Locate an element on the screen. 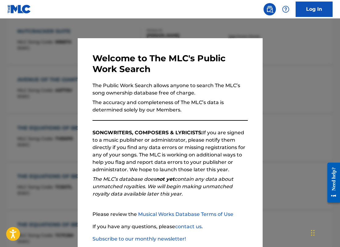 The image size is (340, 247). img: search is located at coordinates (270, 9).